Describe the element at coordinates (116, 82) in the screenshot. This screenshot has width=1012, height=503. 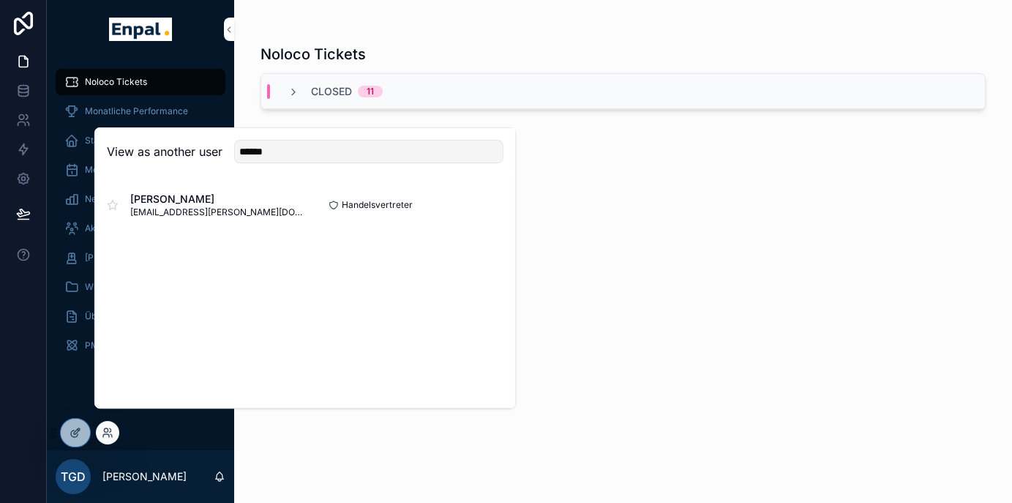
I see `span: Noloco Tickets` at that location.